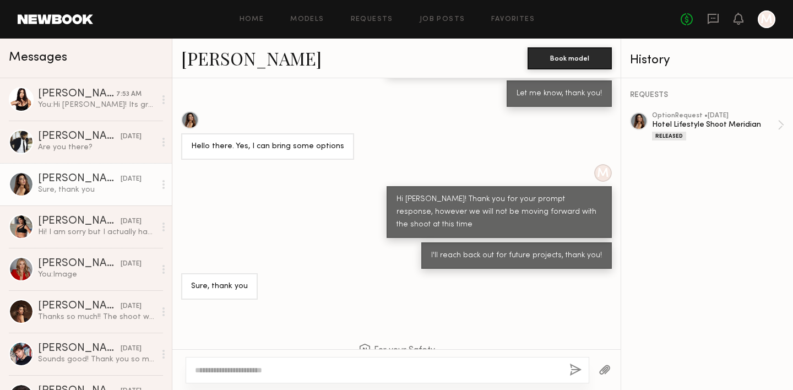 The image size is (793, 390). What do you see at coordinates (252, 19) in the screenshot?
I see `a: Home` at bounding box center [252, 19].